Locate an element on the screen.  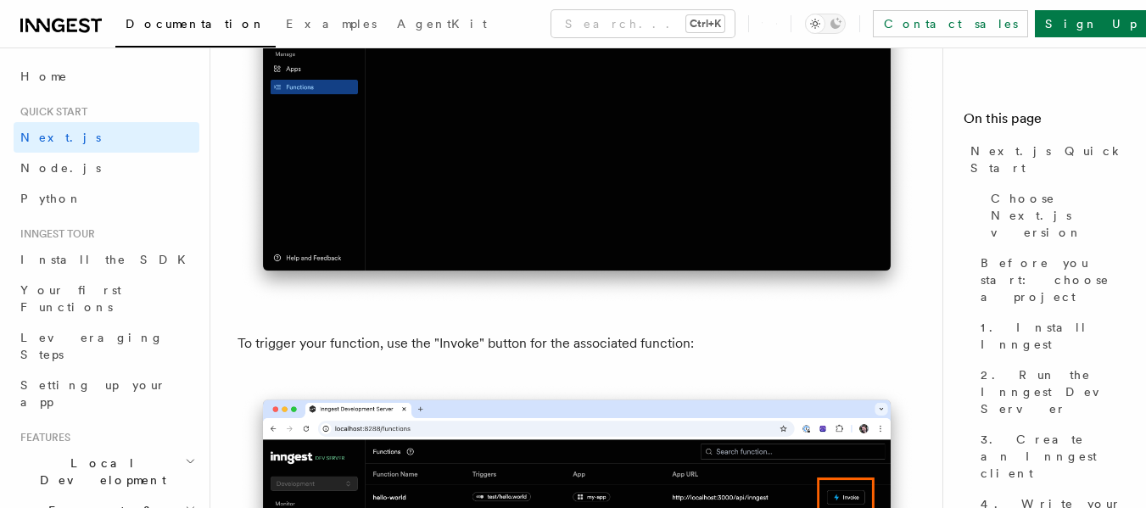
button: Search...Ctrl+K is located at coordinates (643, 24).